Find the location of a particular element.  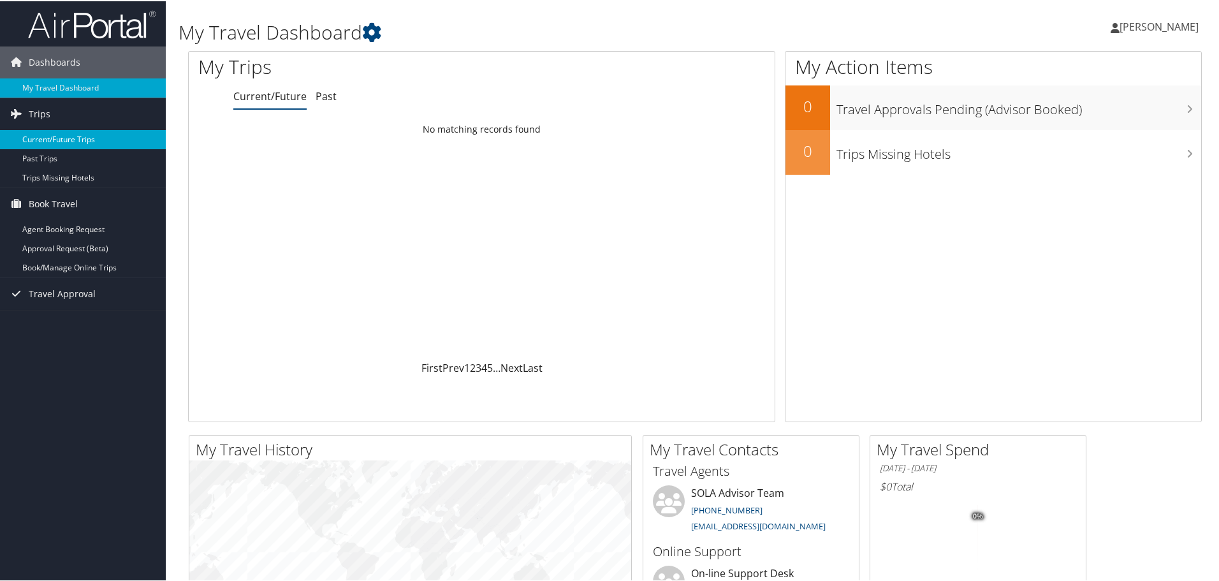

span: Trips is located at coordinates (40, 113).